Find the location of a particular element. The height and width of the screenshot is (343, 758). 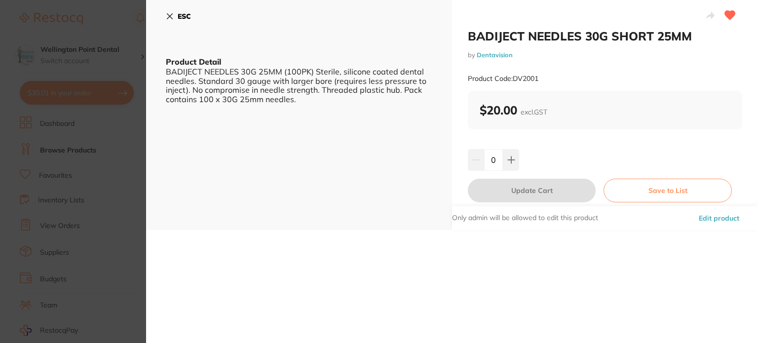

h2: BADIJECT NEEDLES 30G SHORT 25MM is located at coordinates (605, 36).